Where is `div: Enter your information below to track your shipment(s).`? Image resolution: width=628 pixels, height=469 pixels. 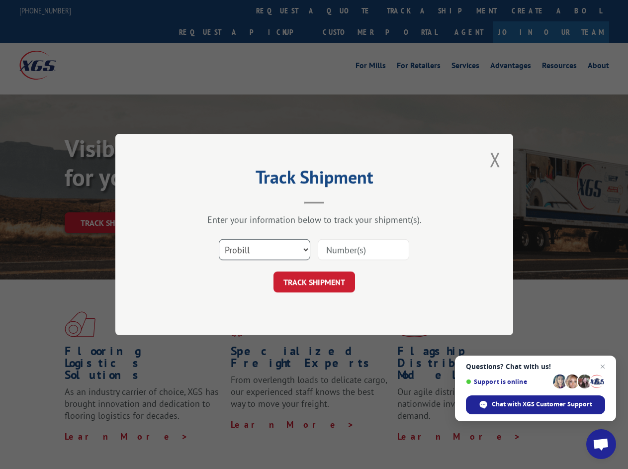
div: Enter your information below to track your shipment(s). is located at coordinates (314, 219).